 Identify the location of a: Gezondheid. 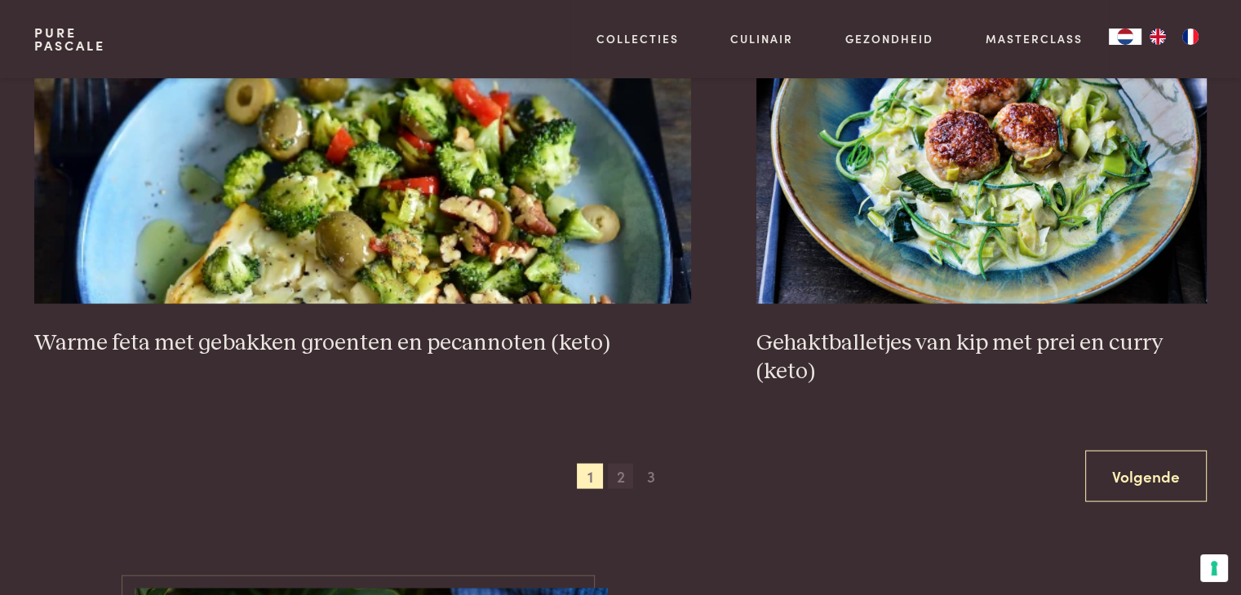
(889, 38).